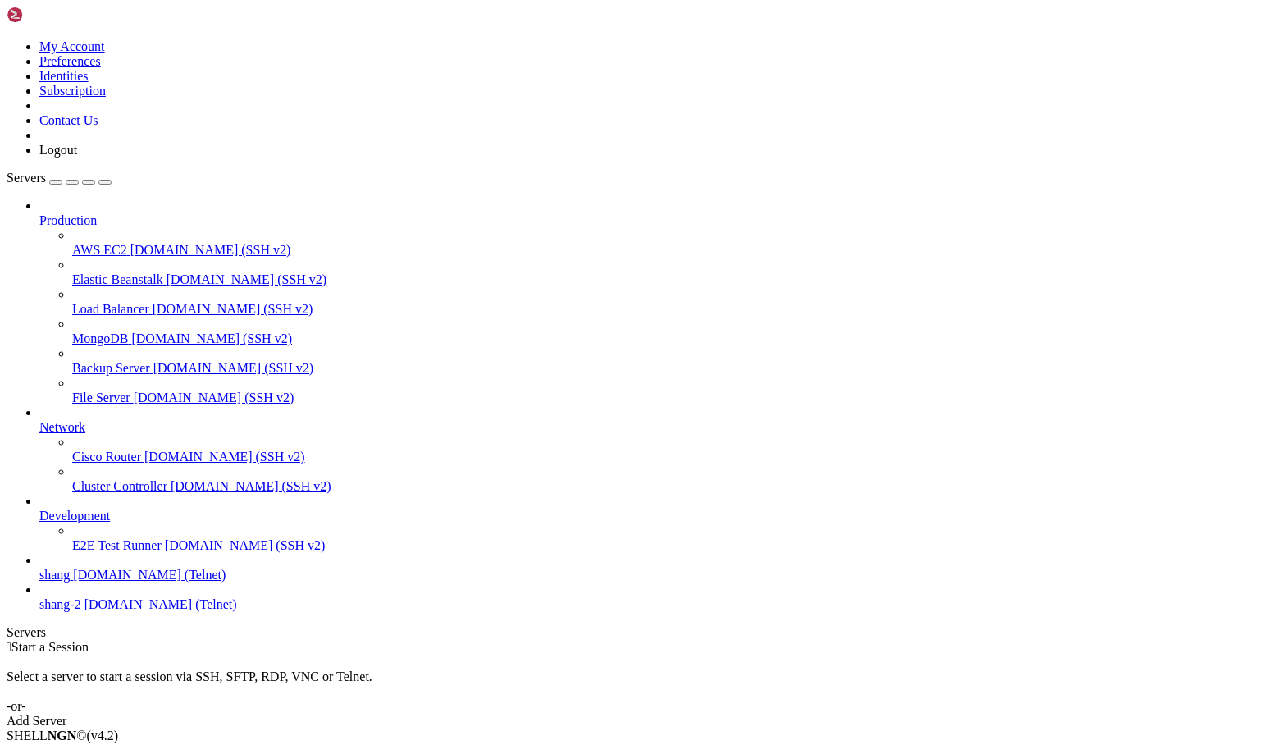 This screenshot has height=754, width=1264. What do you see at coordinates (120, 486) in the screenshot?
I see `span: Cluster Controller` at bounding box center [120, 486].